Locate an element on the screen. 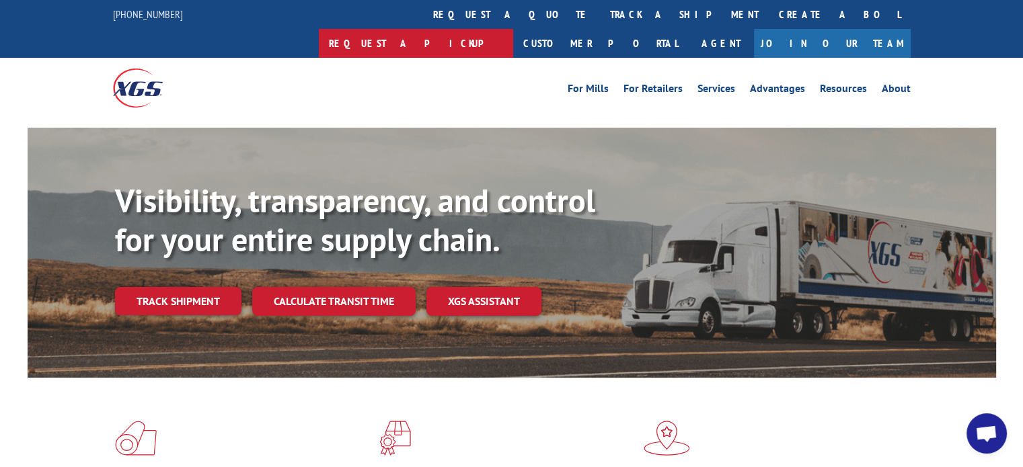 The width and height of the screenshot is (1023, 467). a: Open chat is located at coordinates (986, 434).